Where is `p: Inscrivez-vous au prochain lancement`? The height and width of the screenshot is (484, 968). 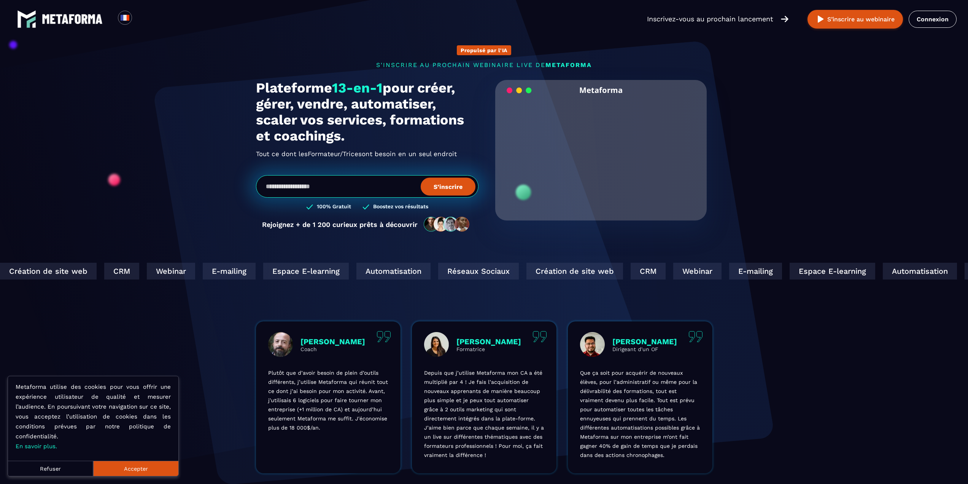
p: Inscrivez-vous au prochain lancement is located at coordinates (710, 19).